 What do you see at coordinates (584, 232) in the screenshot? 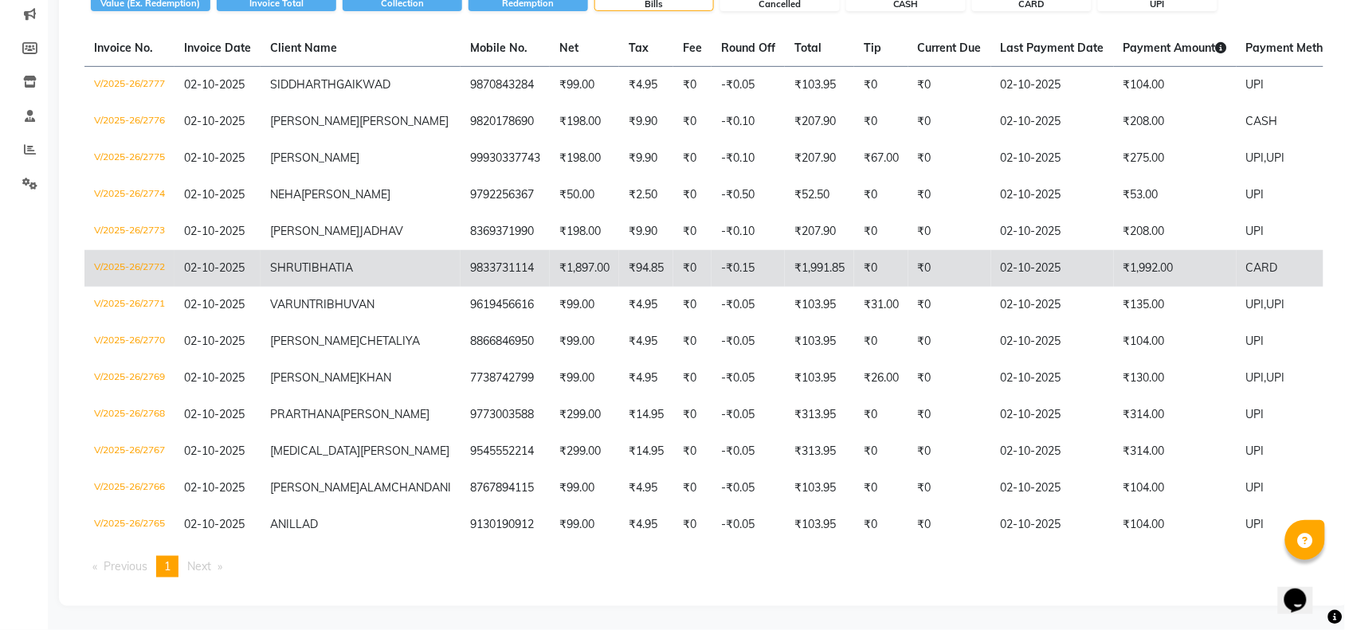
I see `td: ₹198.00` at bounding box center [584, 232].